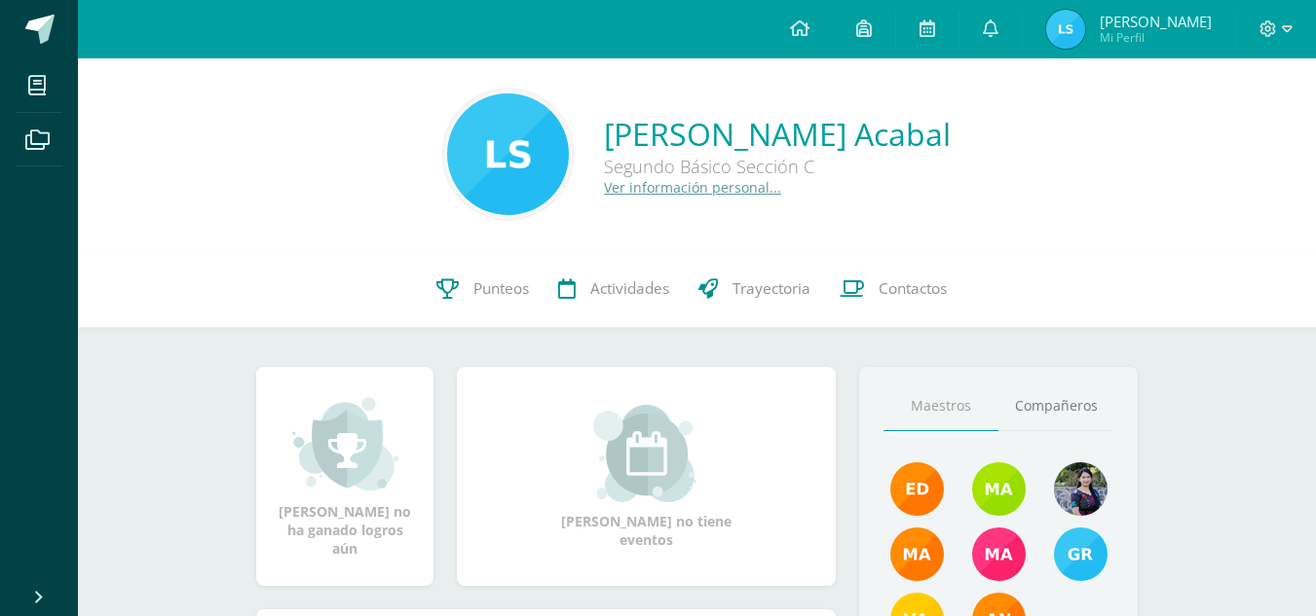 This screenshot has width=1316, height=616. Describe the element at coordinates (771, 288) in the screenshot. I see `span: Trayectoria` at that location.